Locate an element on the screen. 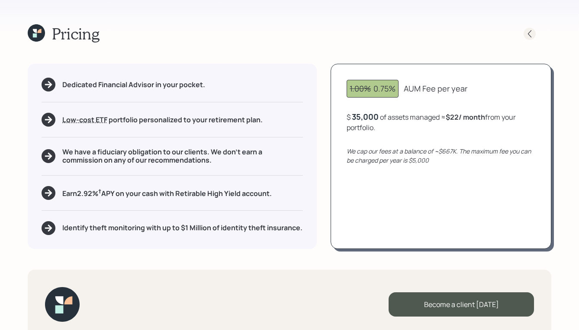 This screenshot has height=330, width=579. div: AUM Fee per year is located at coordinates (436, 88).